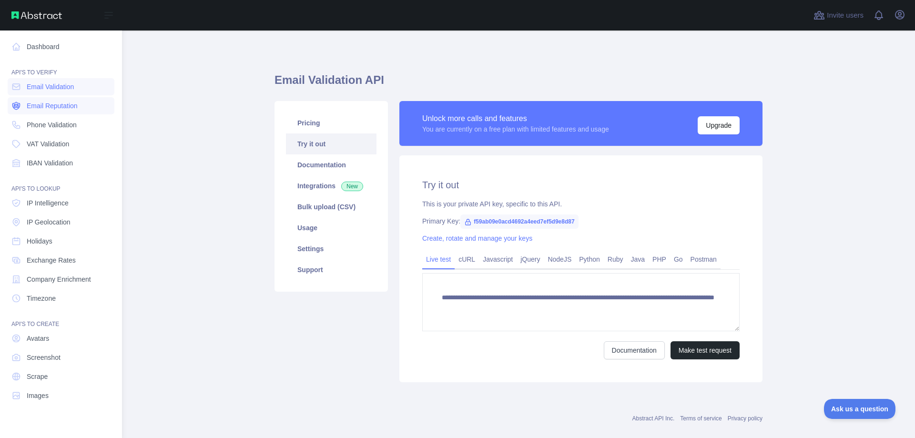 The image size is (915, 438). I want to click on a: VAT Validation, so click(61, 144).